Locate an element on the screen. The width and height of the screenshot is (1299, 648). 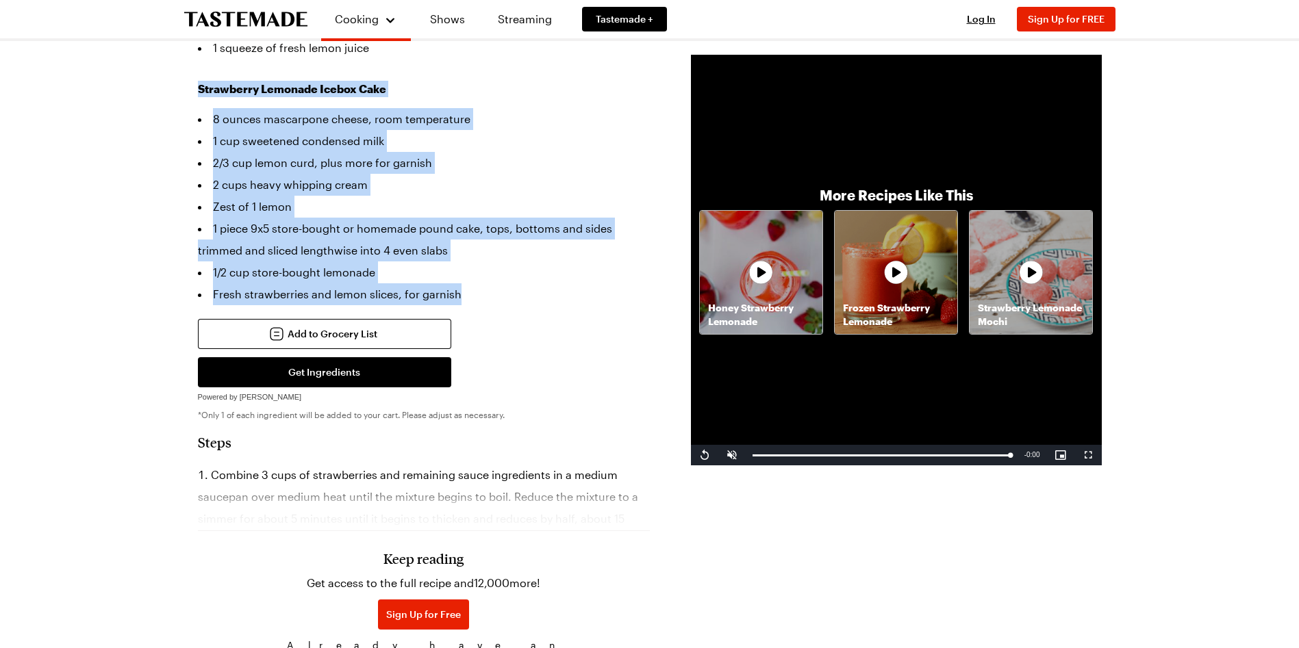
button: Replay is located at coordinates (704, 455).